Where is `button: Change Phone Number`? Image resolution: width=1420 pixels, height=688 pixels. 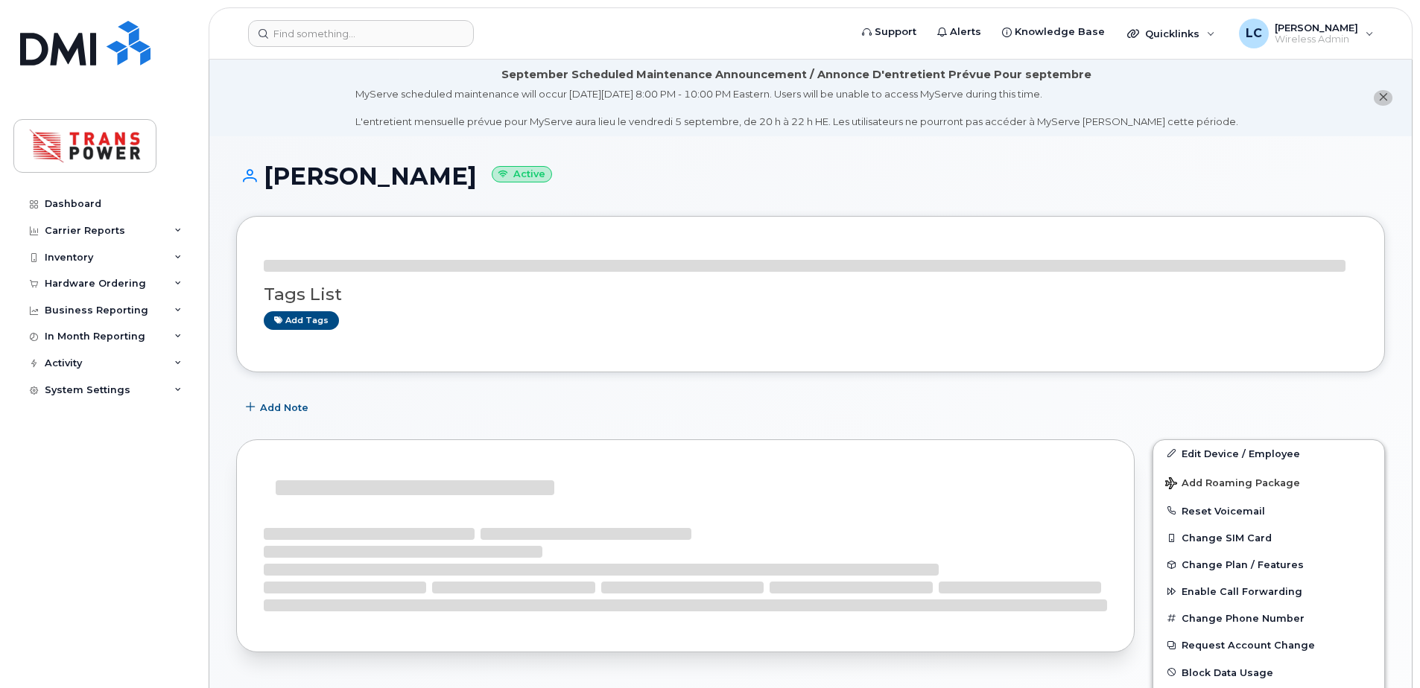
button: Change Phone Number is located at coordinates (1269, 618).